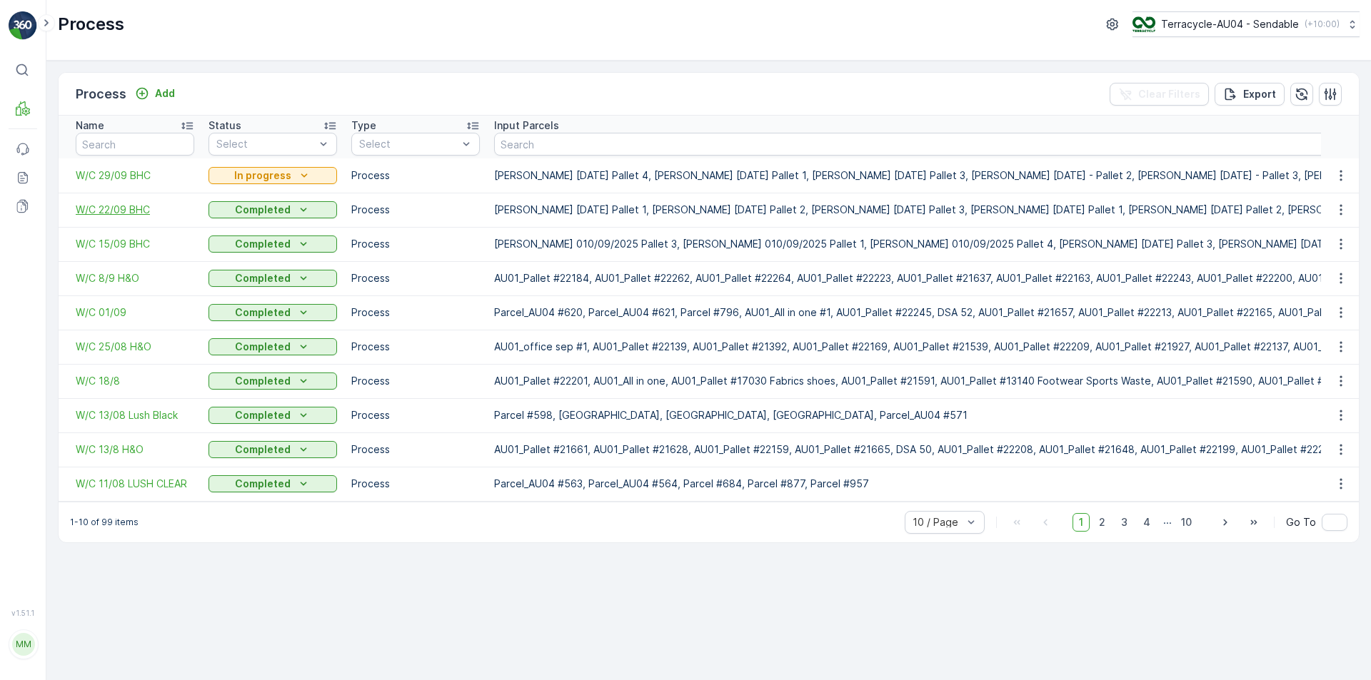 The height and width of the screenshot is (680, 1371). What do you see at coordinates (90, 126) in the screenshot?
I see `p: Name` at bounding box center [90, 126].